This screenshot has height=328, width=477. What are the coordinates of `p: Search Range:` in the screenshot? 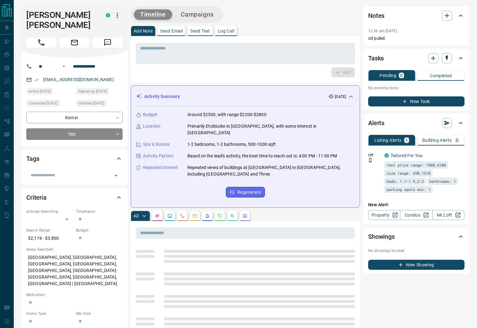 It's located at (49, 230).